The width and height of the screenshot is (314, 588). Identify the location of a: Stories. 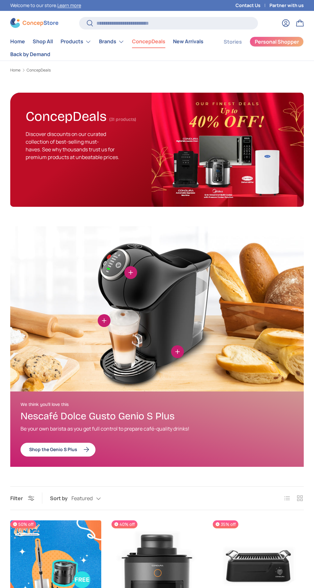
(233, 42).